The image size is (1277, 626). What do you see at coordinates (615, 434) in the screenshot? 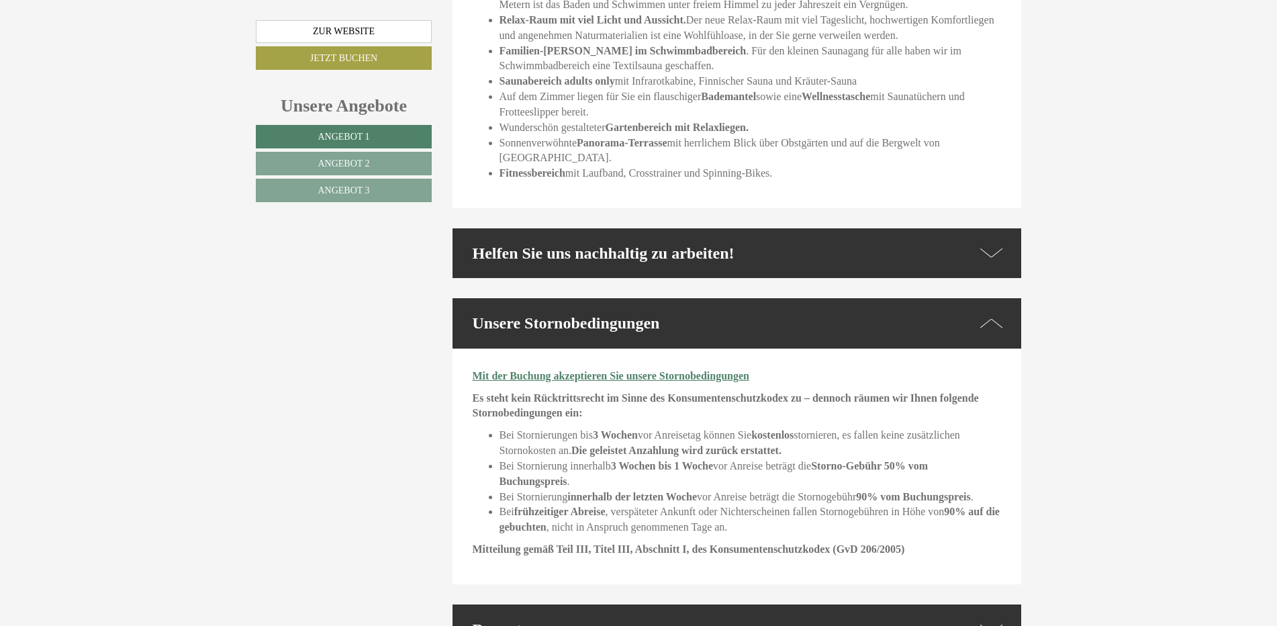
I see `strong: 3 Wochen` at bounding box center [615, 434].